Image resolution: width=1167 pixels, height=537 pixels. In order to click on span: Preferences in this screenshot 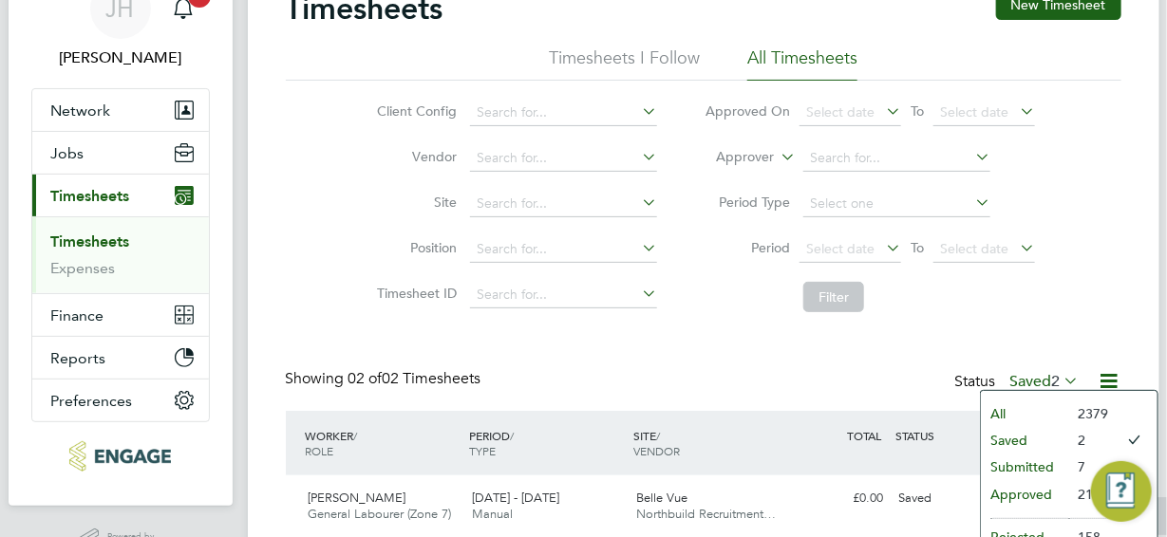, I will do `click(92, 401)`.